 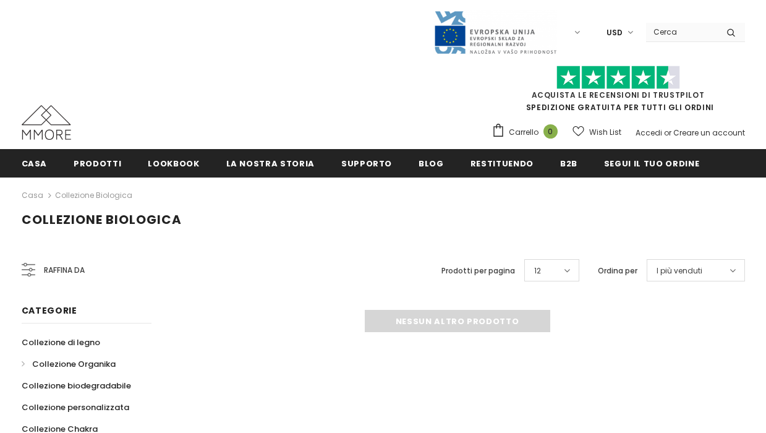 I want to click on a: La nostra storia, so click(x=270, y=163).